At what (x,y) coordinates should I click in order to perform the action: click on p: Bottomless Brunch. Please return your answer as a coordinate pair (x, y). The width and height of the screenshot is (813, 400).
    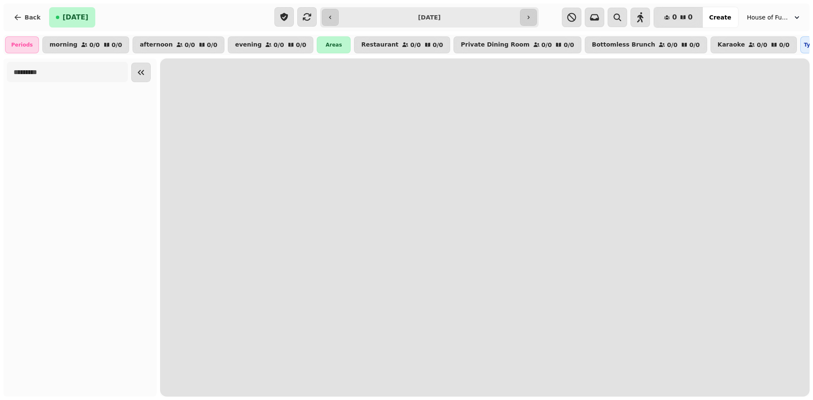
    Looking at the image, I should click on (624, 45).